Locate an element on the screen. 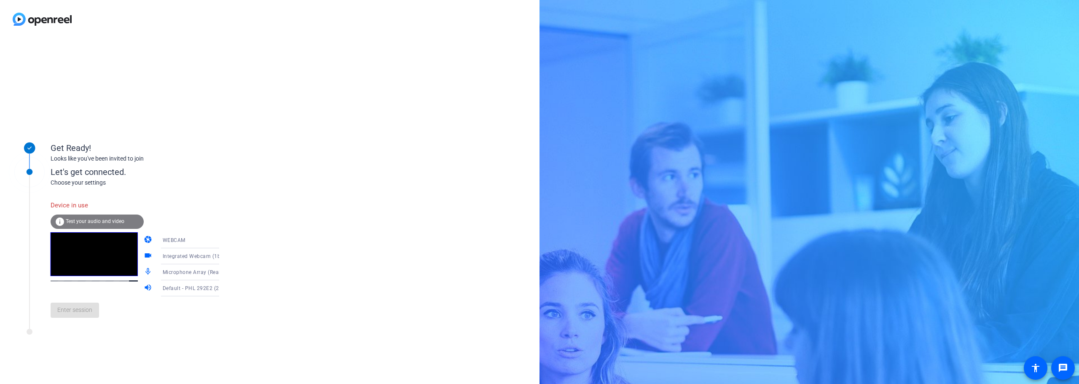 This screenshot has width=1079, height=384. mat-icon: mic_none is located at coordinates (149, 272).